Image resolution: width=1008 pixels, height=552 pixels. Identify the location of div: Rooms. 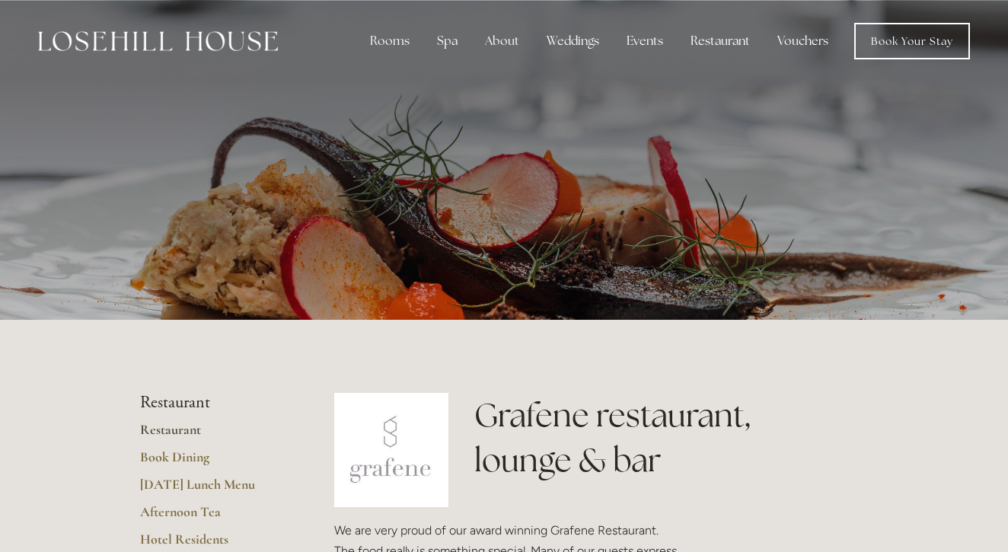
(390, 41).